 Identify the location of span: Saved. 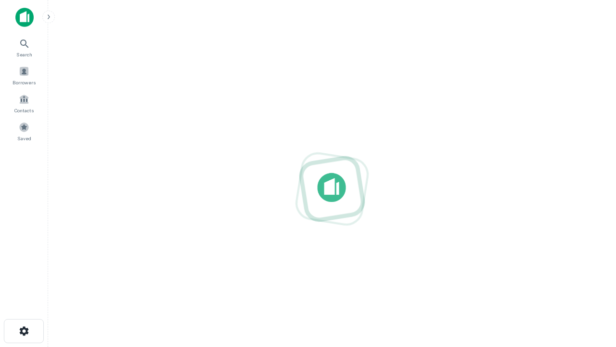
(24, 138).